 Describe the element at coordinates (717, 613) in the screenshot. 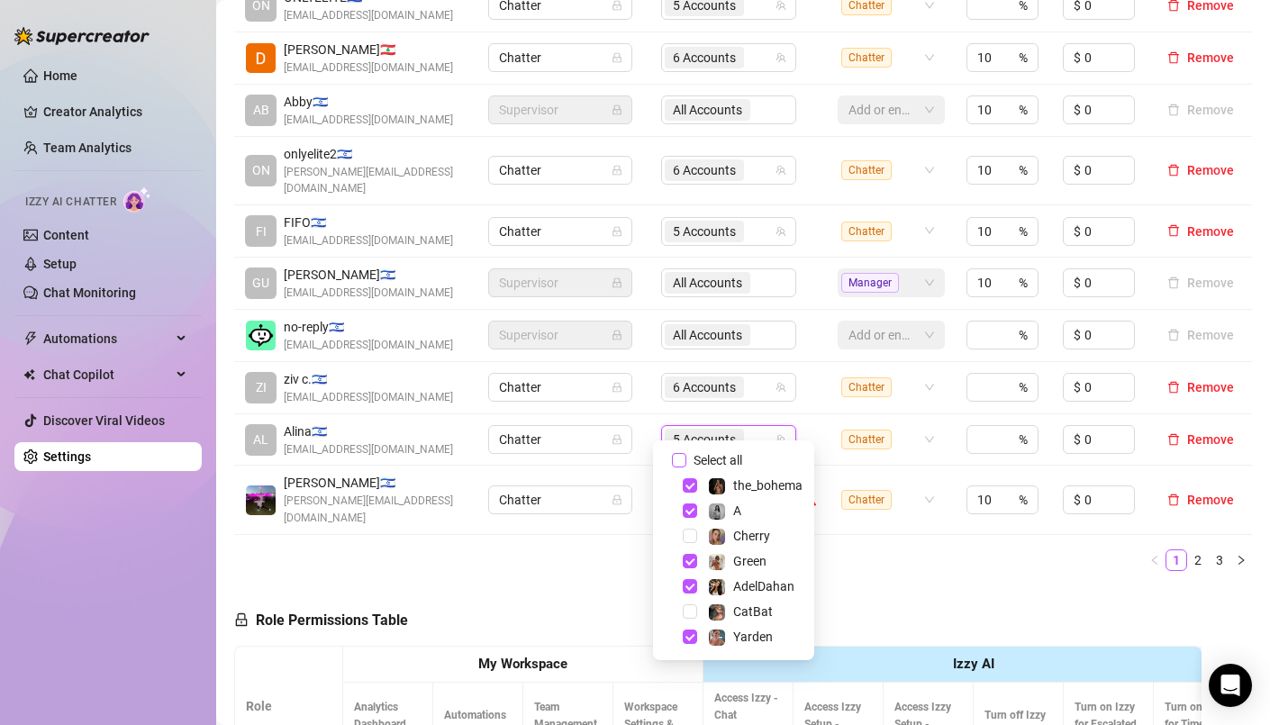

I see `img: CatBat` at that location.